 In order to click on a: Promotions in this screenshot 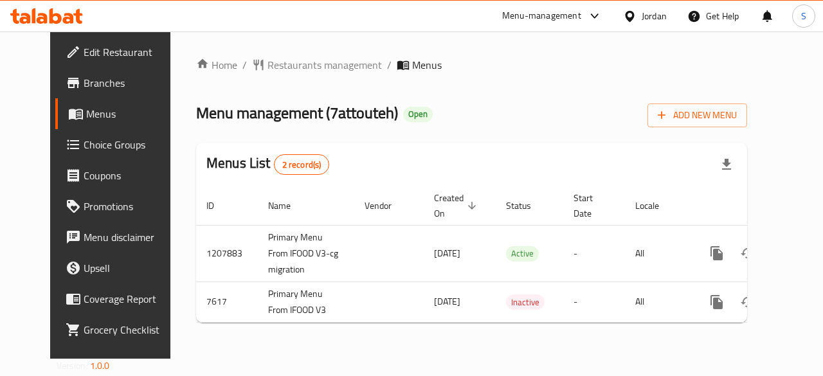, I will do `click(122, 207)`.